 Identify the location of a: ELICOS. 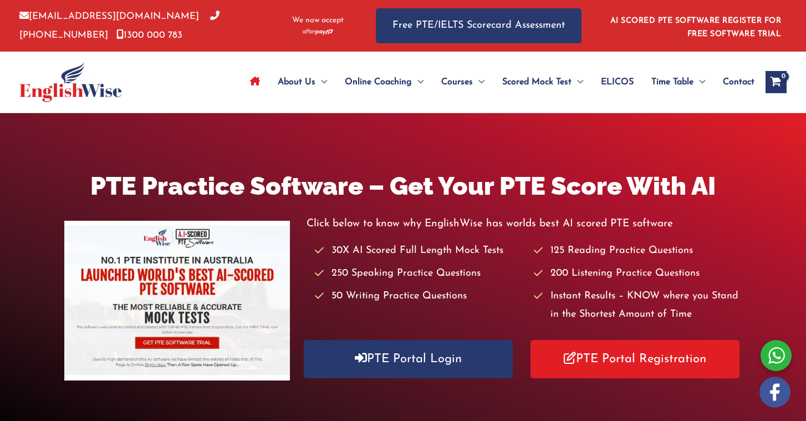
(617, 82).